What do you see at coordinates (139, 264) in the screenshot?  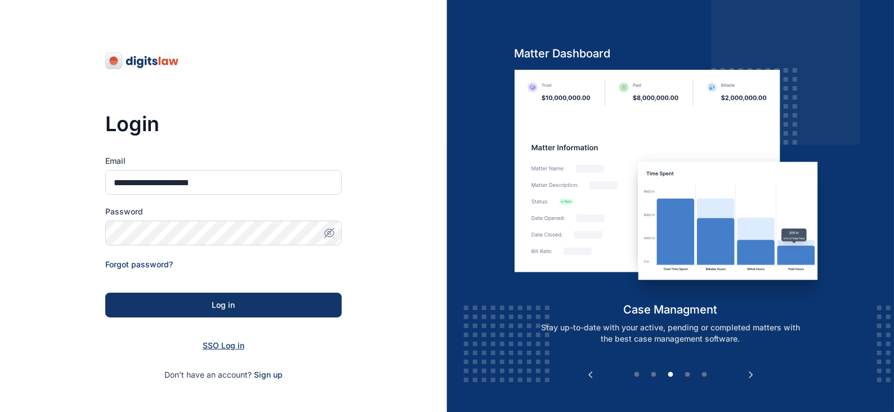 I see `span: Forgot password?` at bounding box center [139, 264].